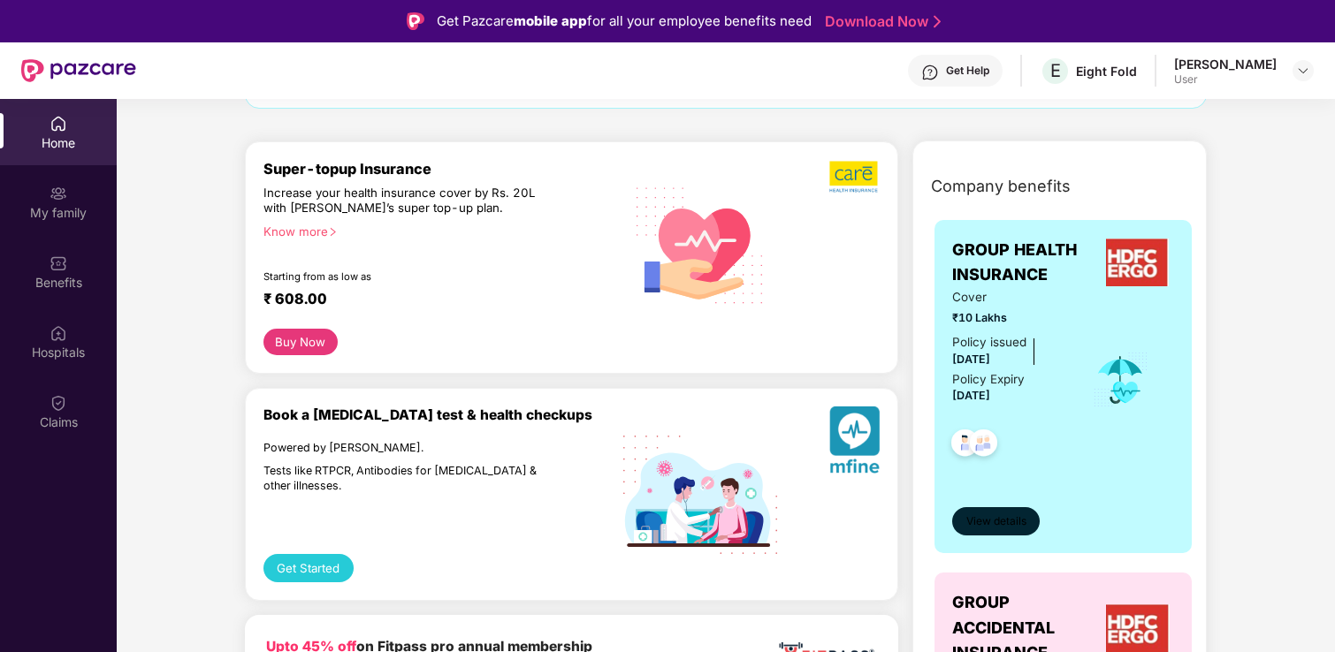 This screenshot has width=1335, height=652. What do you see at coordinates (58, 333) in the screenshot?
I see `img: svg+xml;base64,PHN2ZyBpZD0iSG9zcGl0YWxzIiB4bWxucz0iaHR0cDovL3d3dy53My5vcmcvMjAwMC9zdmciIHdpZHRoPS...` at bounding box center [58, 333].